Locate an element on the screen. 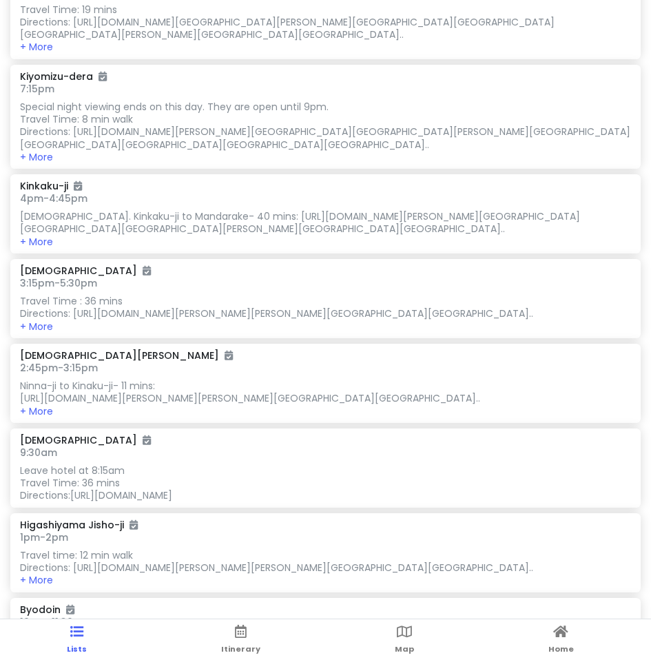  h6: Kinkaku-ji is located at coordinates (51, 186).